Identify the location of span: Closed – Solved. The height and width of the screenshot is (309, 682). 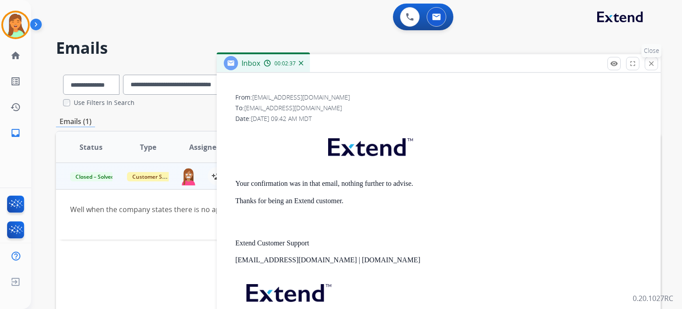
(95, 176).